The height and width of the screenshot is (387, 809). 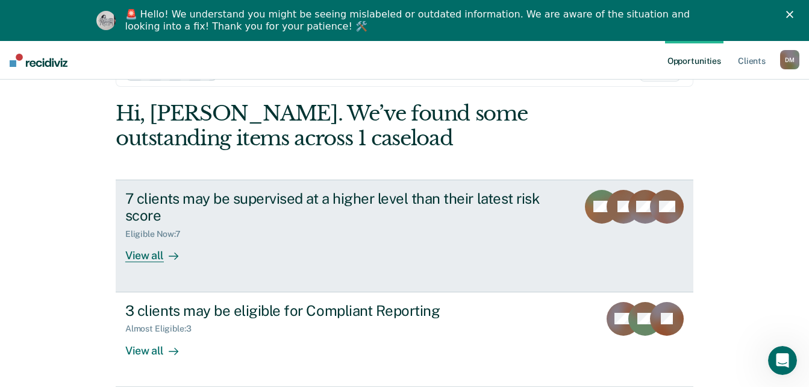 I want to click on div: Eligible Now : 7, so click(x=158, y=234).